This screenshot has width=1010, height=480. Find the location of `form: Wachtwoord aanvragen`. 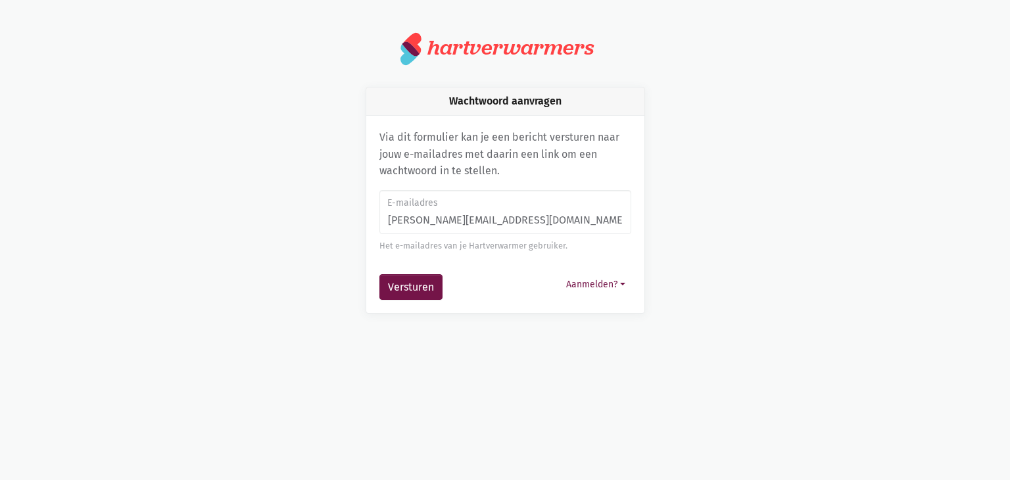

form: Wachtwoord aanvragen is located at coordinates (505, 245).